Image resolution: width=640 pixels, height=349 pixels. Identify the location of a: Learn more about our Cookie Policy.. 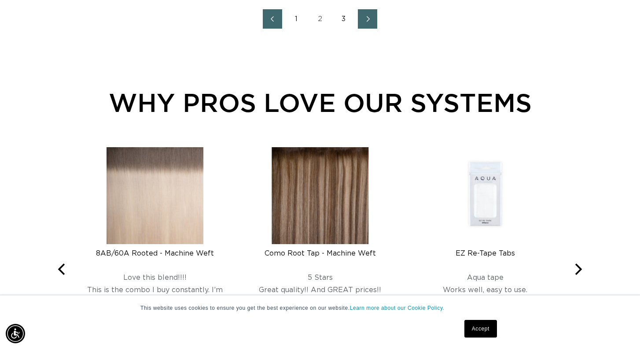
(397, 308).